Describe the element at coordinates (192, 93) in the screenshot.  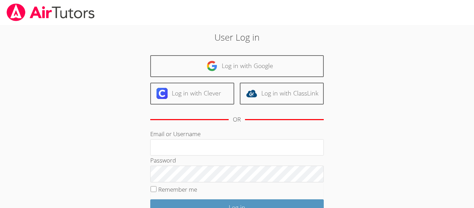
I see `a: Log in with Clever` at that location.